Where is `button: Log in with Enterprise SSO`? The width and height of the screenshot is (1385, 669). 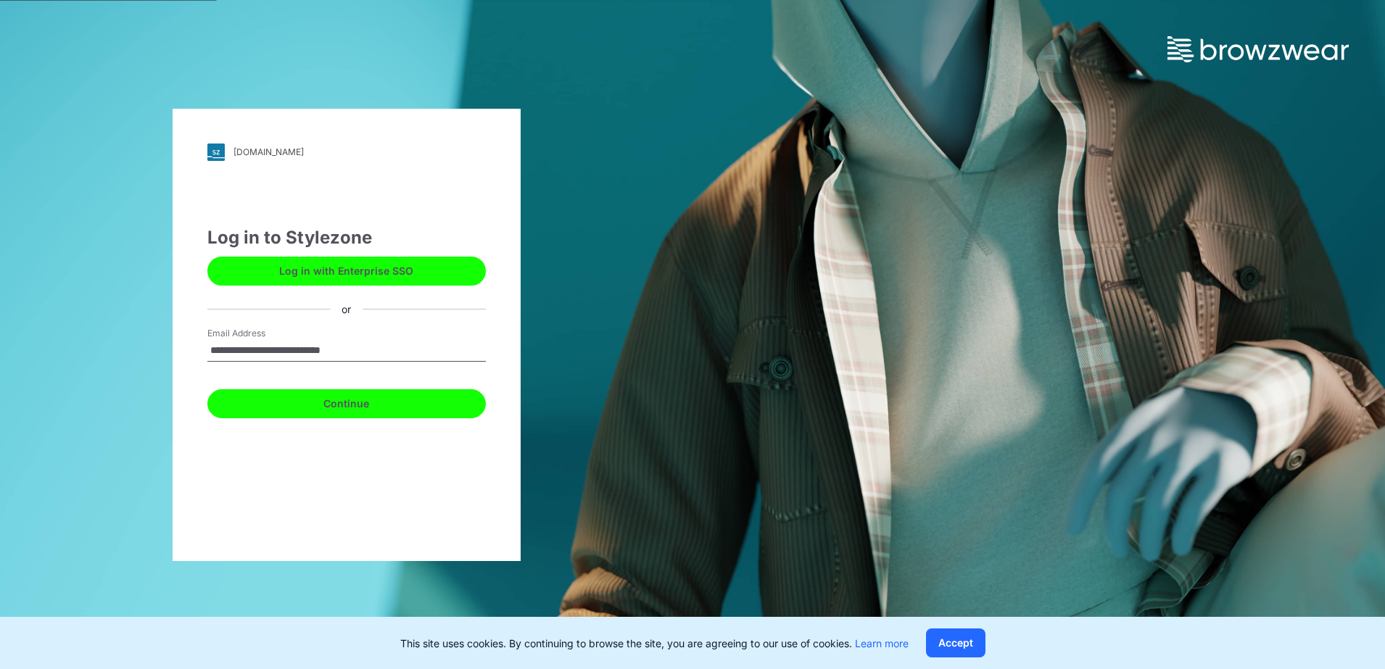 button: Log in with Enterprise SSO is located at coordinates (347, 271).